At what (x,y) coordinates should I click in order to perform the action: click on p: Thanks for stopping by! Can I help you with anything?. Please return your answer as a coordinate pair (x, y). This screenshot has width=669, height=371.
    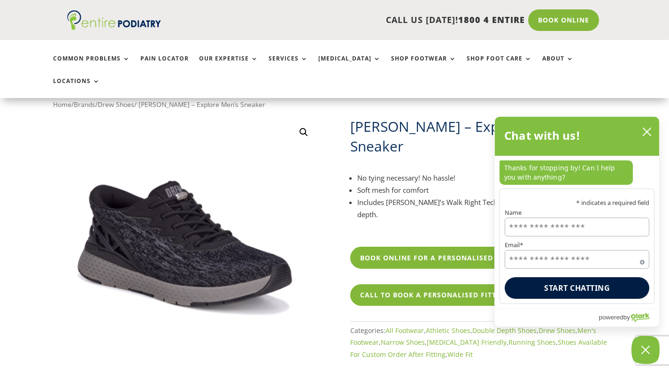
    Looking at the image, I should click on (566, 173).